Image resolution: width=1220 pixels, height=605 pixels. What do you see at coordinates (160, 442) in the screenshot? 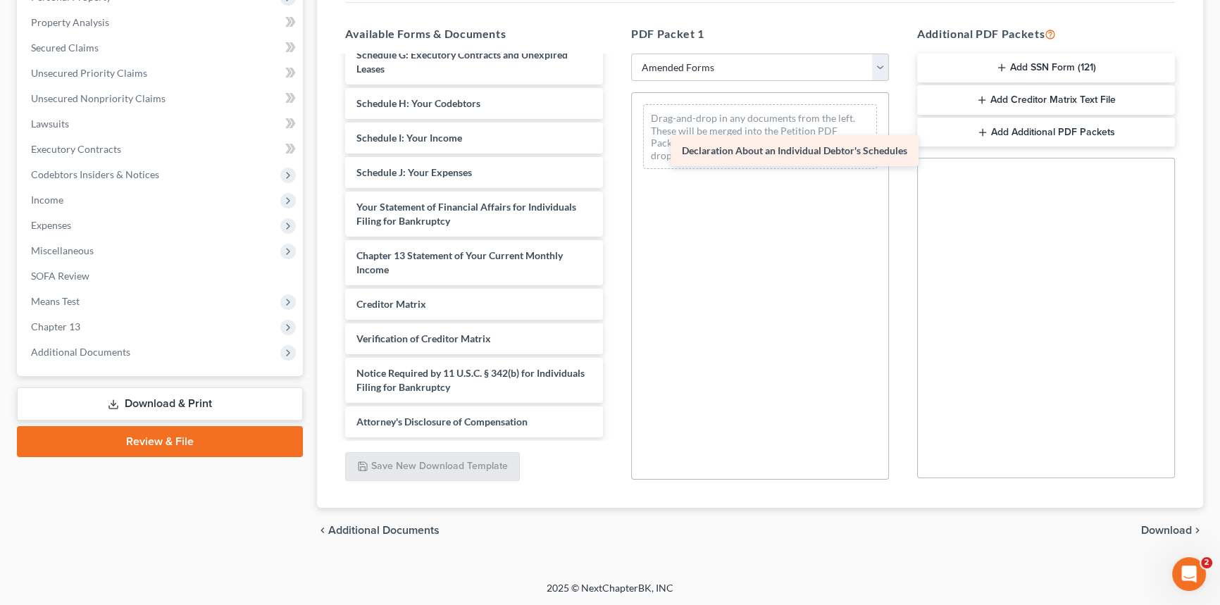
I see `a: Review & File` at bounding box center [160, 442].